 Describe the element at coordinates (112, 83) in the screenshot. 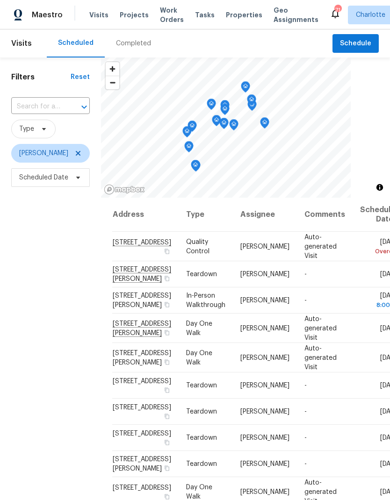

I see `span: Zoom out` at that location.